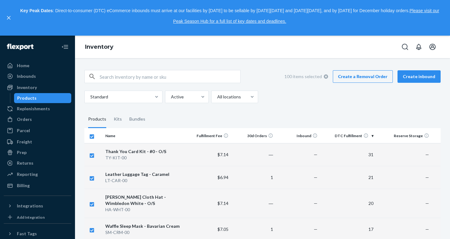 Image resolution: width=450 pixels, height=239 pixels. What do you see at coordinates (223, 229) in the screenshot?
I see `span: $7.05` at bounding box center [223, 229].